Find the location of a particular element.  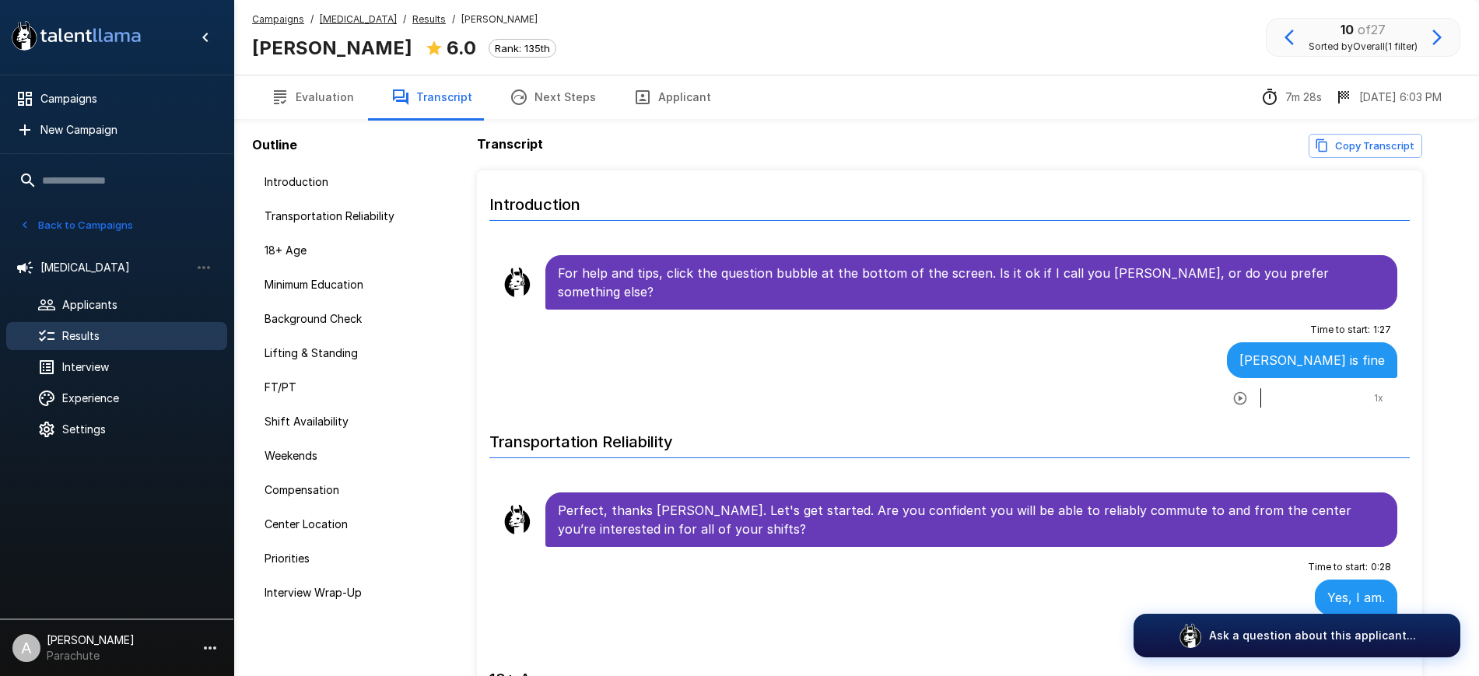

div: FT/PT is located at coordinates (342, 387).